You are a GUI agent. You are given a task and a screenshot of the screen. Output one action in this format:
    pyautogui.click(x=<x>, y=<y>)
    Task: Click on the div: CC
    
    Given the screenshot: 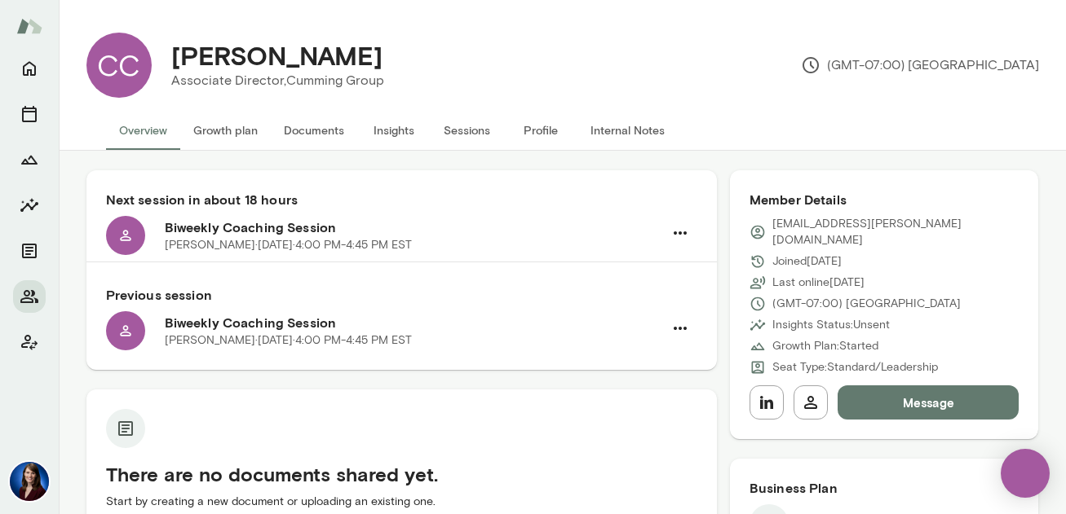 What is the action you would take?
    pyautogui.click(x=119, y=65)
    